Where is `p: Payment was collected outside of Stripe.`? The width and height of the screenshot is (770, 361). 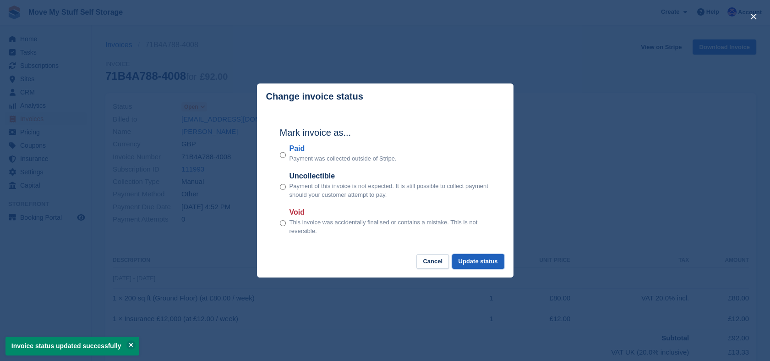
p: Payment was collected outside of Stripe. is located at coordinates (343, 159).